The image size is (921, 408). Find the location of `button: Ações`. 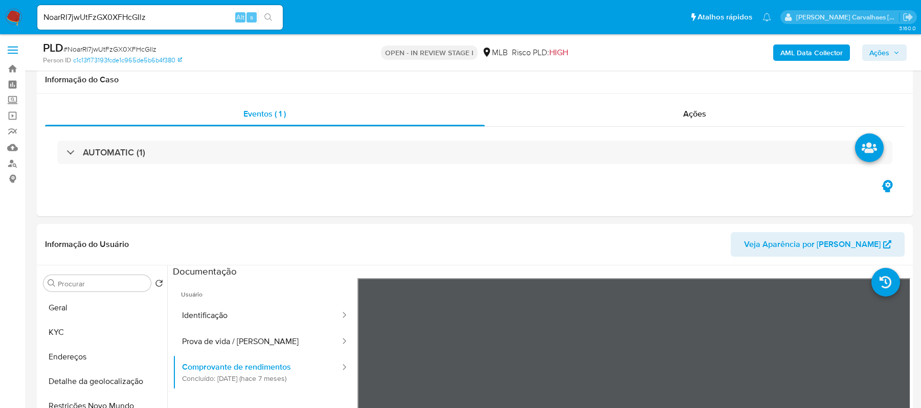

button: Ações is located at coordinates (884, 53).